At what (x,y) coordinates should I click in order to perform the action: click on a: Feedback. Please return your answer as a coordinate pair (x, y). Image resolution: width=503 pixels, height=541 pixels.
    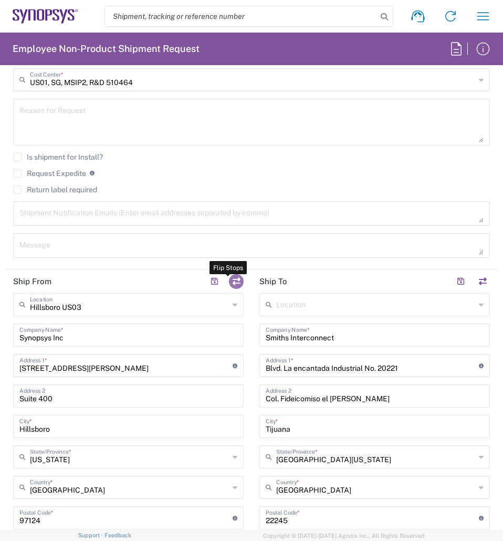
    Looking at the image, I should click on (118, 536).